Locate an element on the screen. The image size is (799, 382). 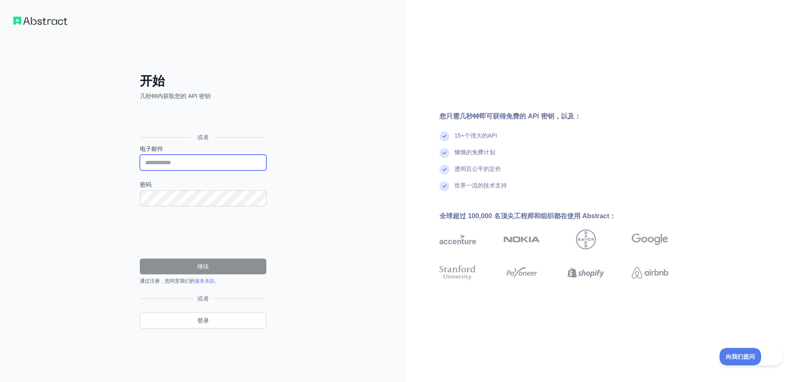
font: 开始 is located at coordinates (152, 81).